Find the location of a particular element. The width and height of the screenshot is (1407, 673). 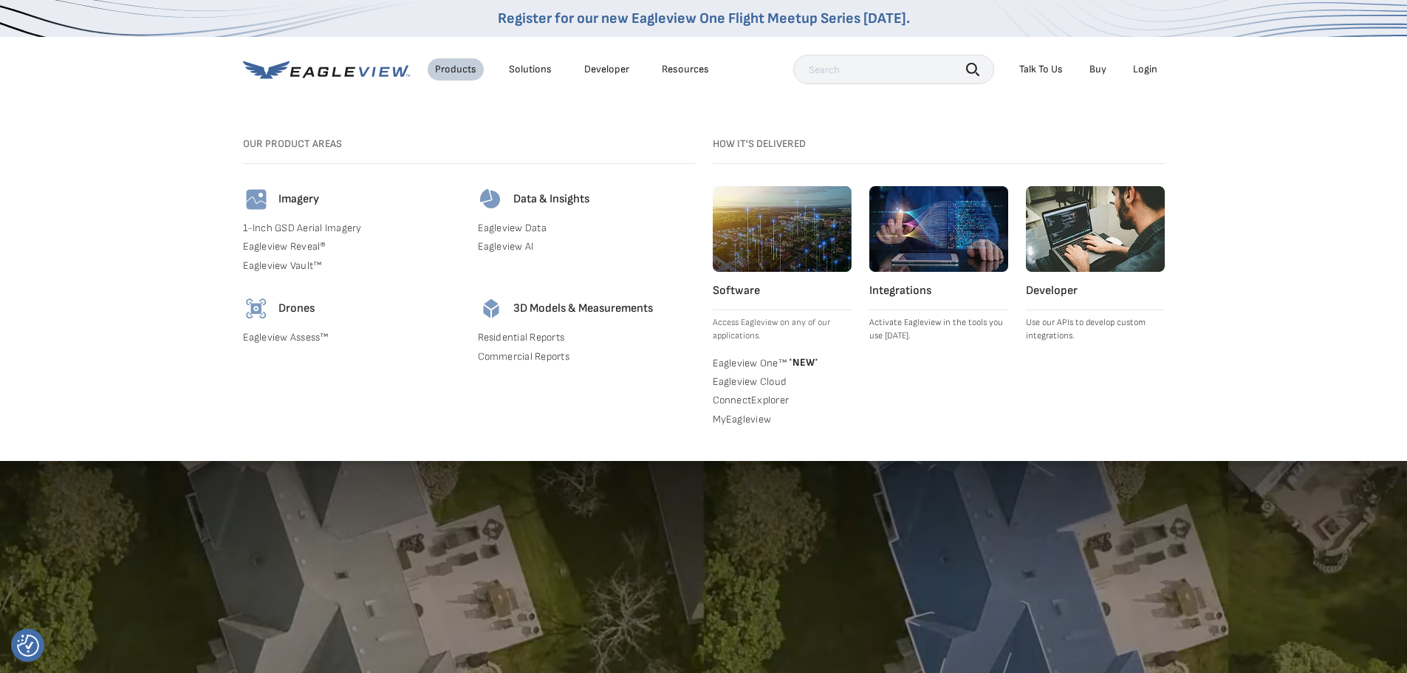

h4: Software is located at coordinates (782, 291).